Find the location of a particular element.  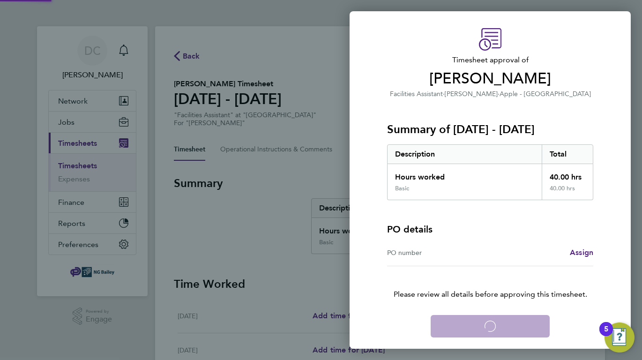

h4: PO details is located at coordinates (410, 229).